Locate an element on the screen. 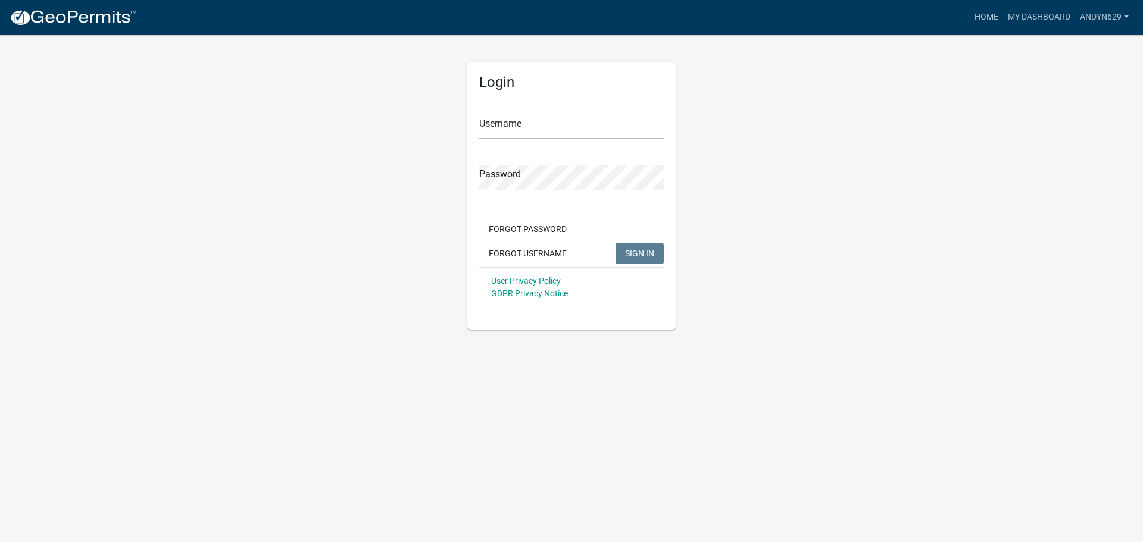 The width and height of the screenshot is (1143, 542). a: Home is located at coordinates (986, 17).